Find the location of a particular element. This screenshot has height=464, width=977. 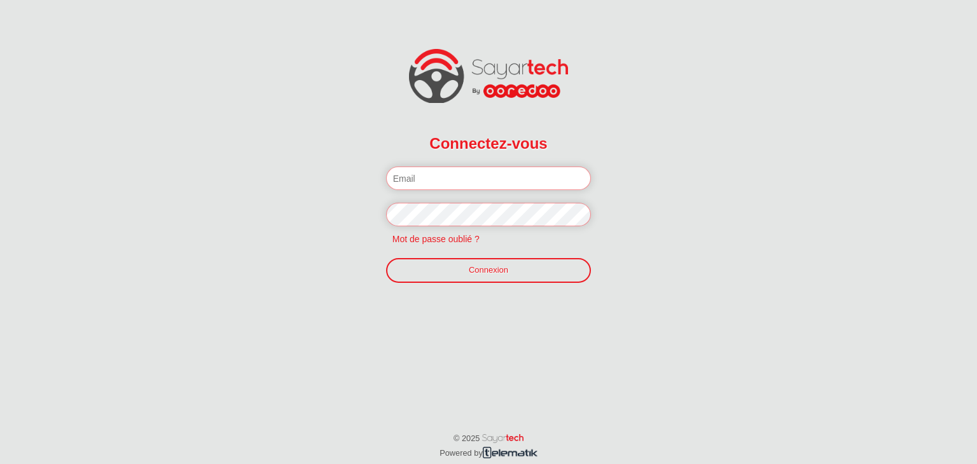

input: Email is located at coordinates (489, 178).